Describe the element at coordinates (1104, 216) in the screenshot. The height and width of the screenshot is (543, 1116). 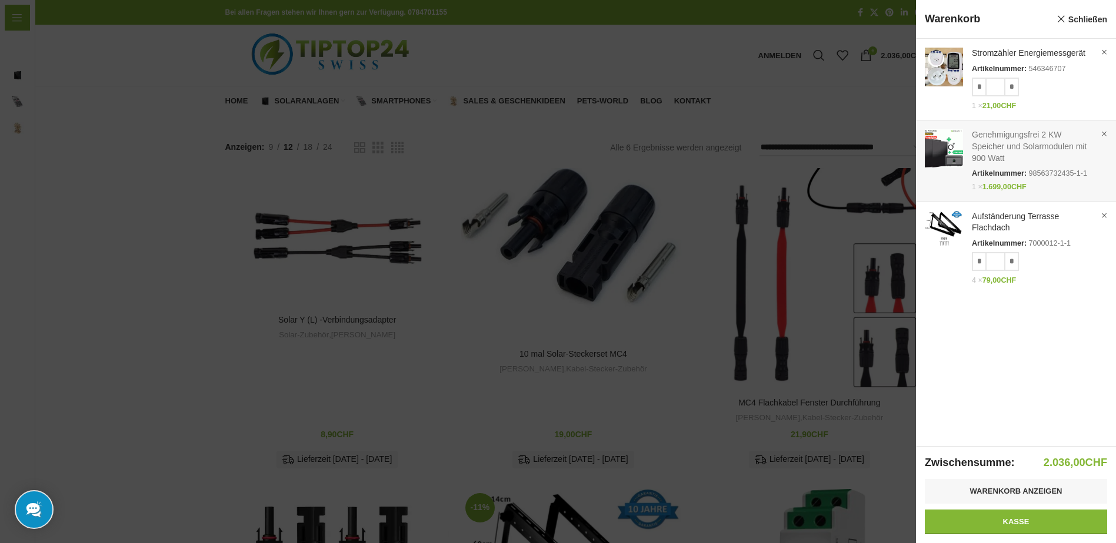
I see `a: Aufständerung Terrasse Flachdach aus dem Warenkorb entfernen` at that location.